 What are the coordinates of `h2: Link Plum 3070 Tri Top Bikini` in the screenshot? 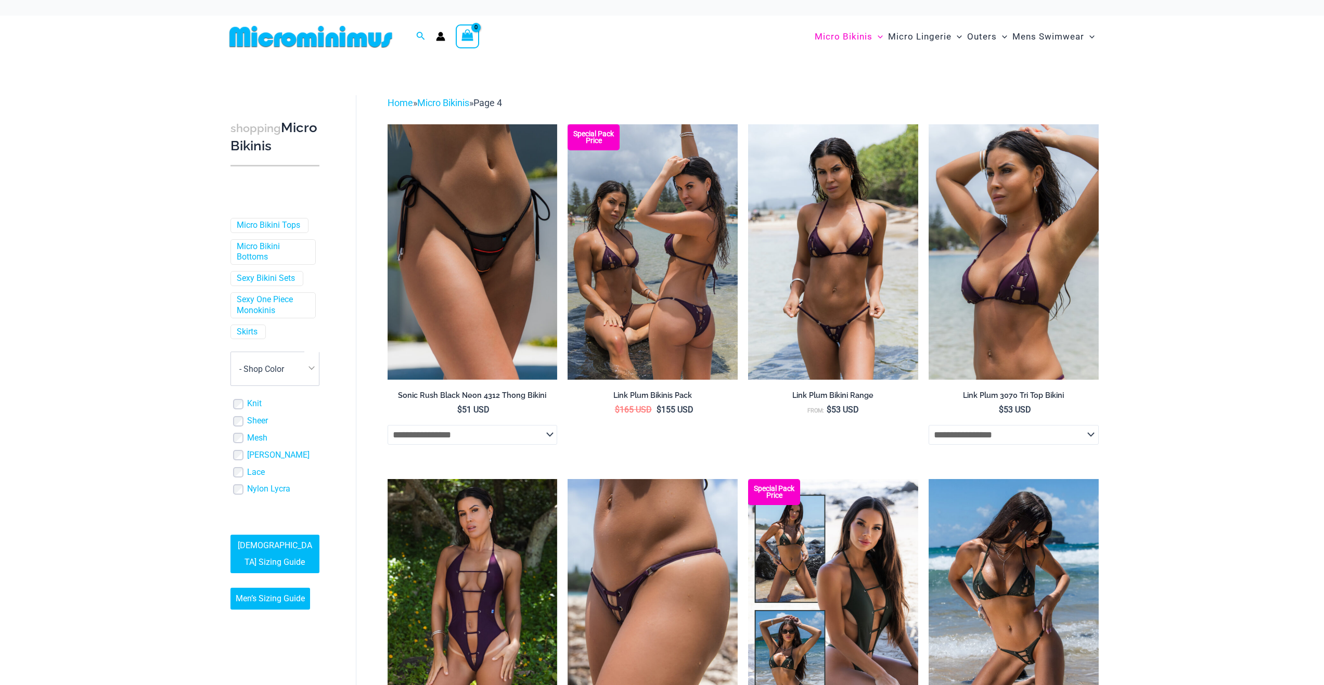 It's located at (1013, 395).